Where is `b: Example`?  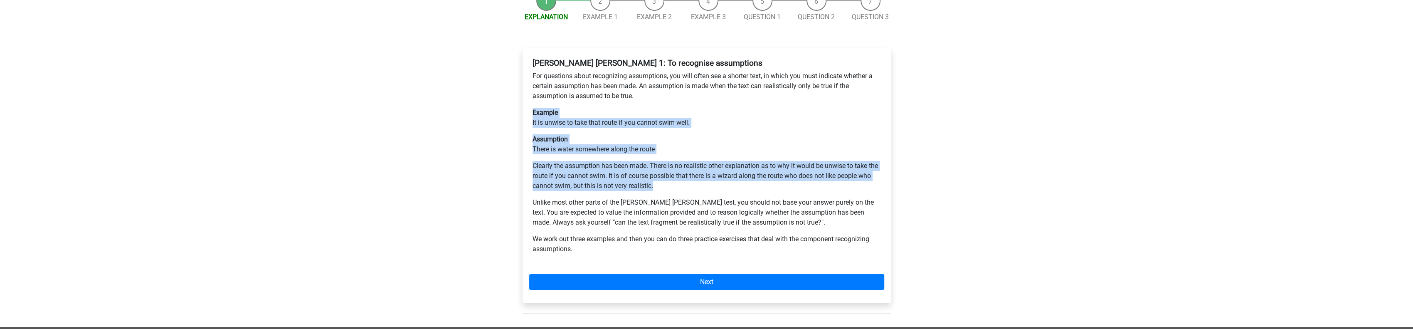 b: Example is located at coordinates (545, 112).